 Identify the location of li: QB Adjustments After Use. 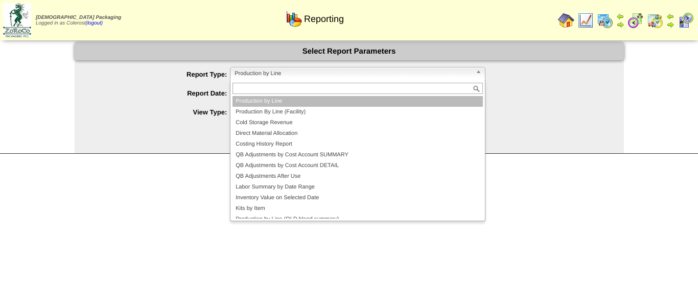
(358, 176).